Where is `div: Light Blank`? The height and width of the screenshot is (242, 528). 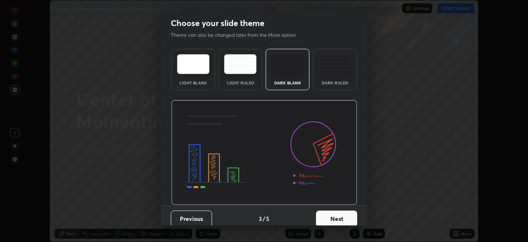 div: Light Blank is located at coordinates (193, 83).